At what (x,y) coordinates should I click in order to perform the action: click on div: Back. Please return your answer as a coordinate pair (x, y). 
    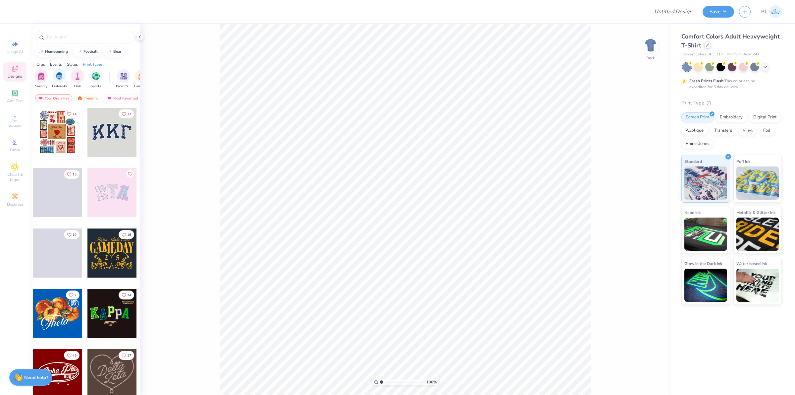
    Looking at the image, I should click on (651, 58).